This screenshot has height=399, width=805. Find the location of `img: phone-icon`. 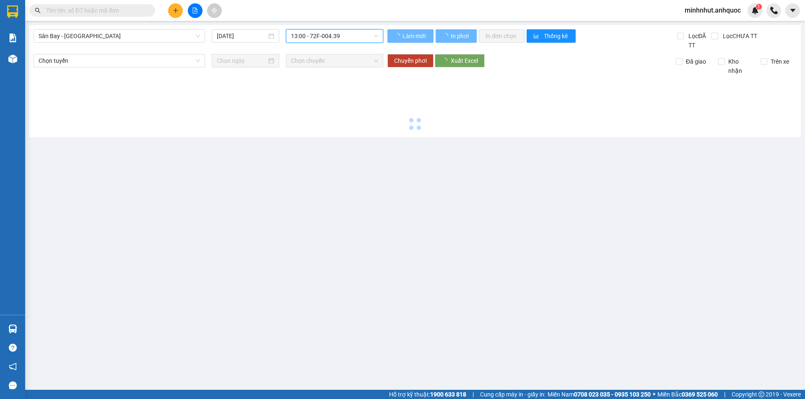

img: phone-icon is located at coordinates (774, 10).